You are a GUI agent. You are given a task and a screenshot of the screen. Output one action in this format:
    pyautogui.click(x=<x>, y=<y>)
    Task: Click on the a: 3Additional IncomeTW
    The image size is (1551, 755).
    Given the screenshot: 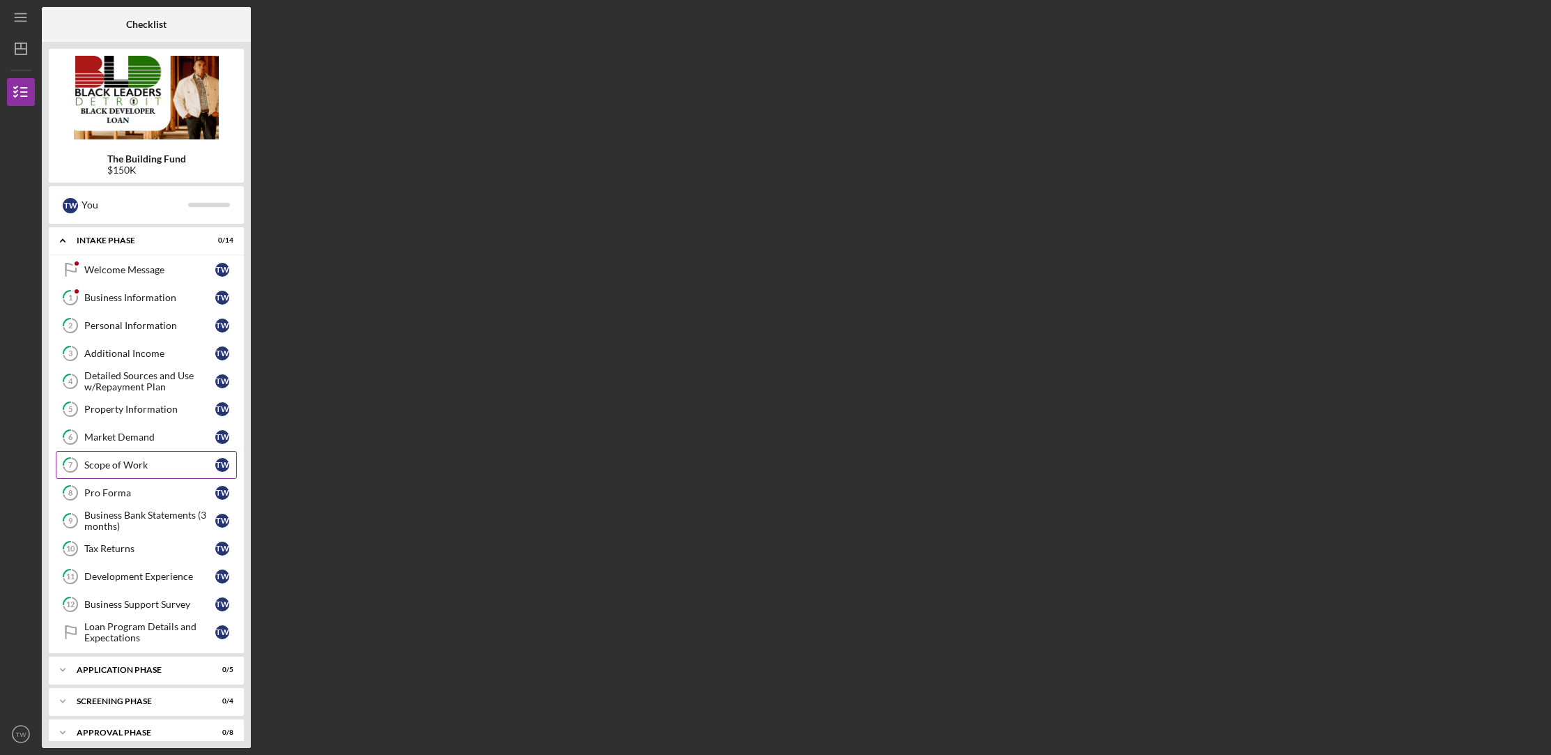 What is the action you would take?
    pyautogui.click(x=146, y=353)
    